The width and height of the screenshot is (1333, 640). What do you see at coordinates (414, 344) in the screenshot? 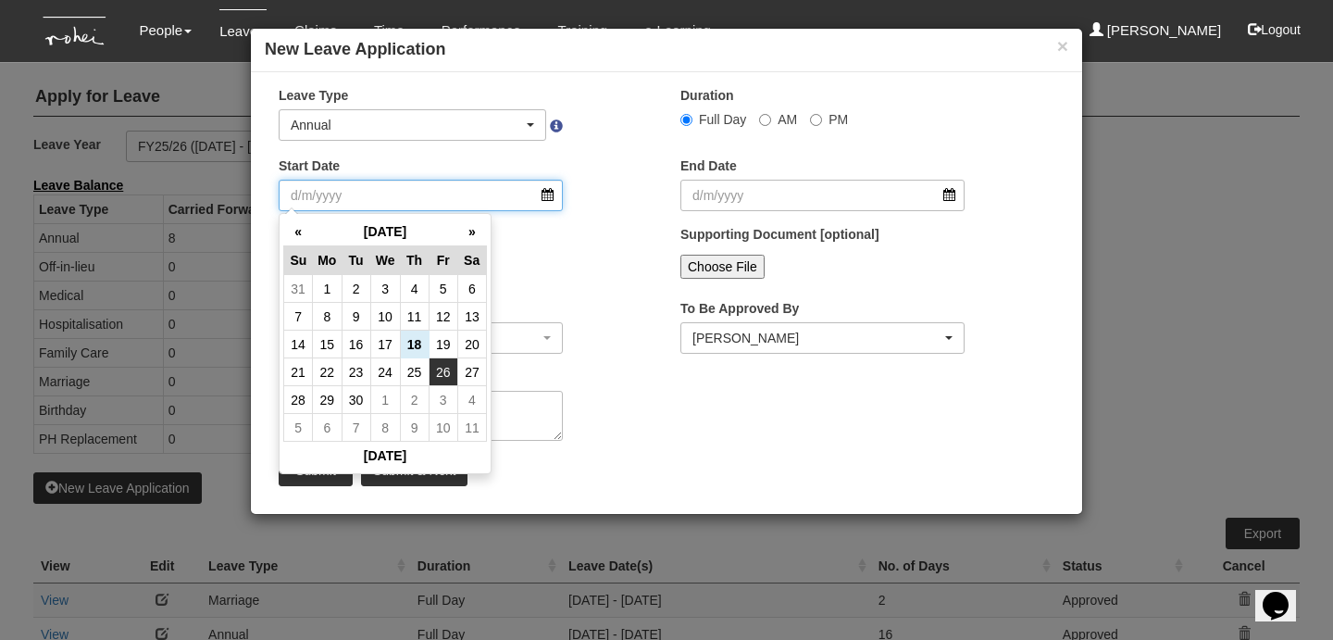
I see `td: 18` at bounding box center [414, 344].